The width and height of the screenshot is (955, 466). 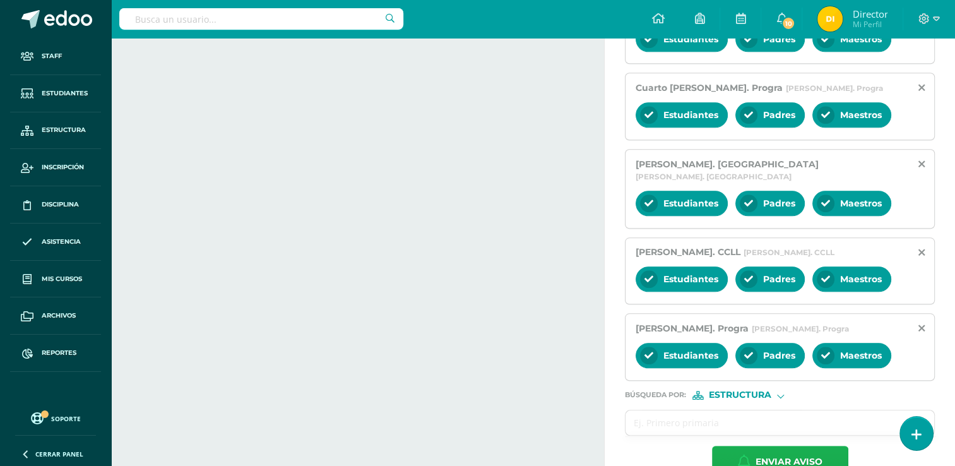 I want to click on span: Staff, so click(x=52, y=56).